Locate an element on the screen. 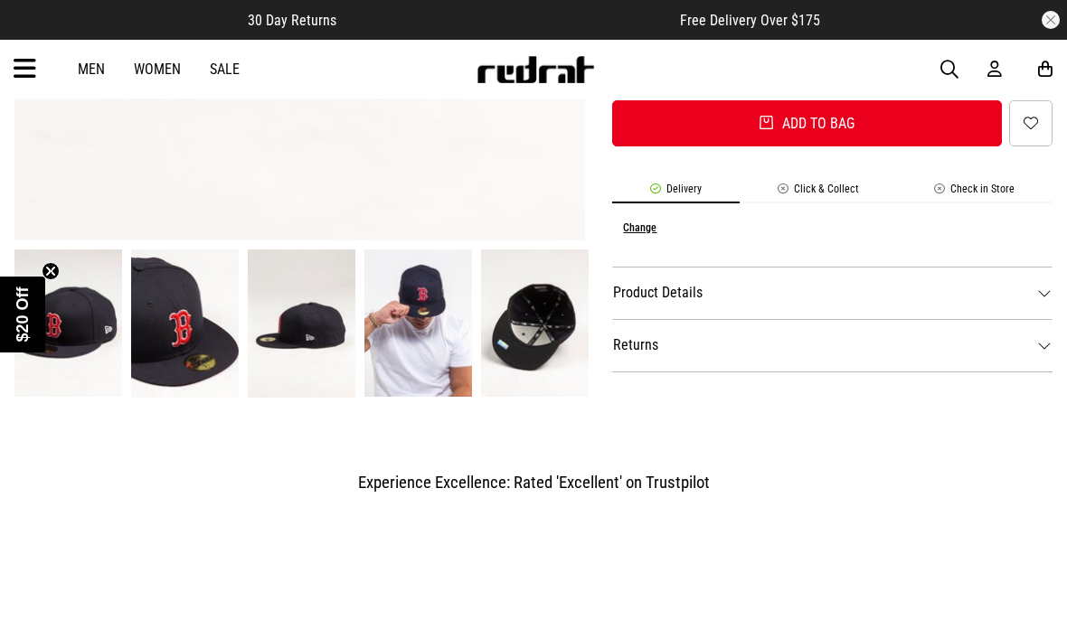  button: Open LiveChat chat widget is located at coordinates (42, 34).